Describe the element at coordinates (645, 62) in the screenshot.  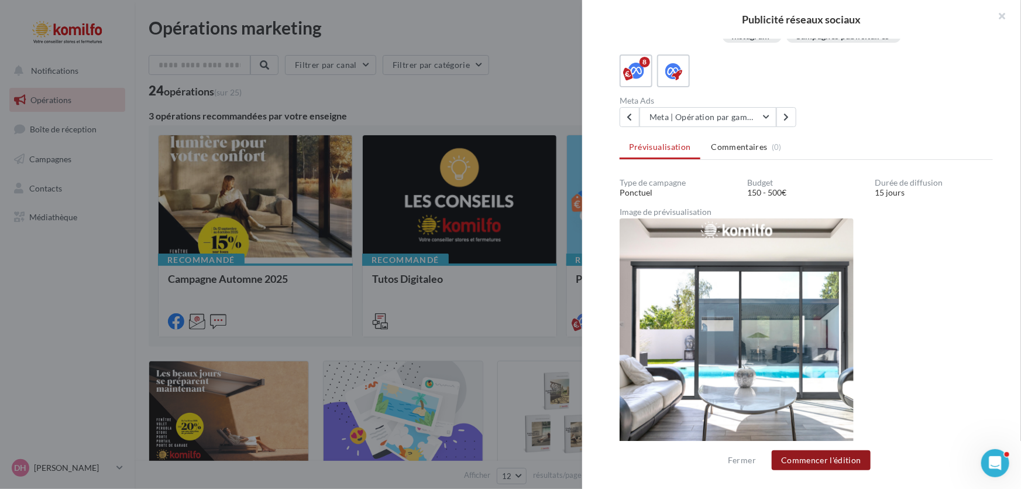
I see `div: 8` at that location.